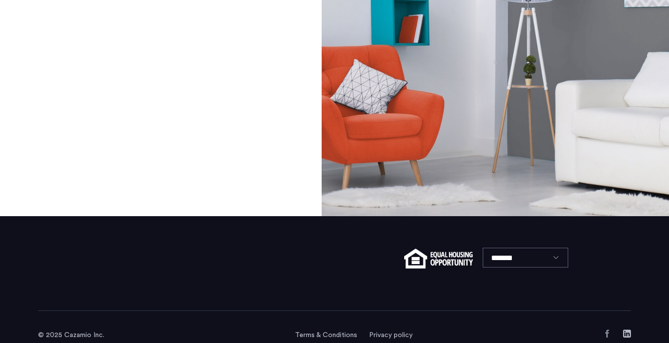 This screenshot has height=343, width=669. I want to click on a: LinkedIn, so click(627, 334).